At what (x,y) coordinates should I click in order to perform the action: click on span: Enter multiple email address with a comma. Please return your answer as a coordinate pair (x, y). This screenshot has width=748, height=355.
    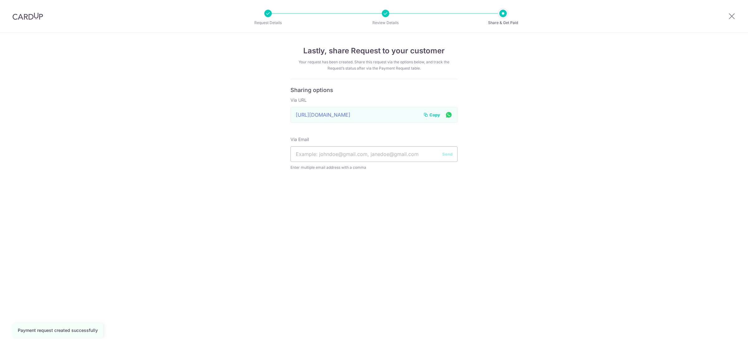
    Looking at the image, I should click on (374, 167).